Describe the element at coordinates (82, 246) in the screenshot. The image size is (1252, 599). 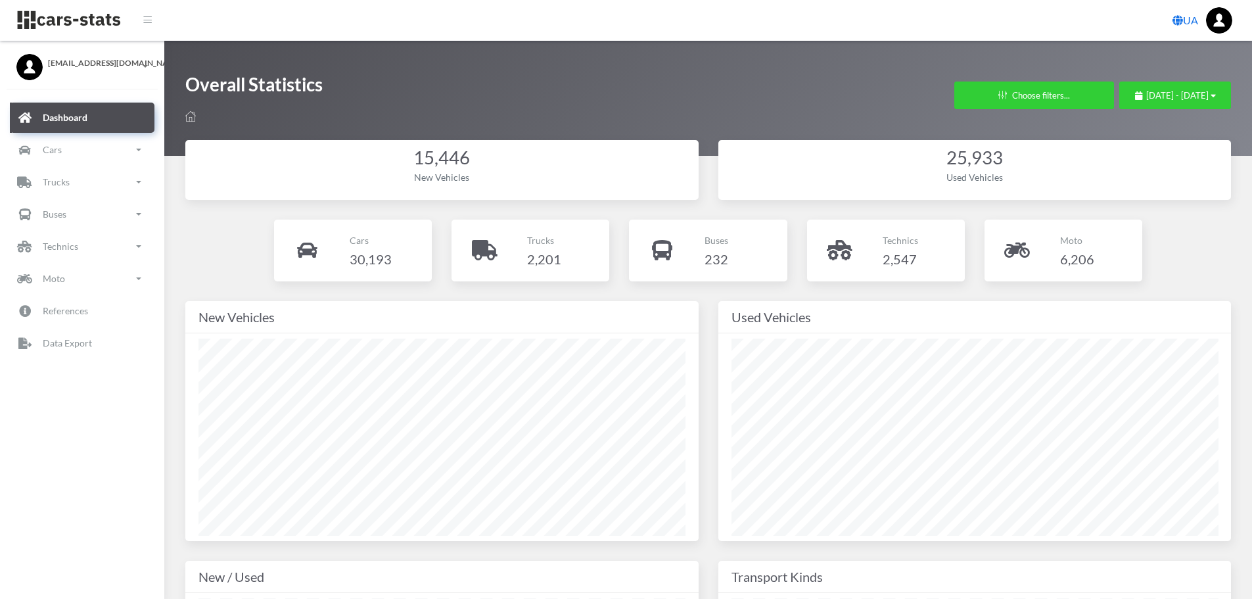
I see `a: Technics` at that location.